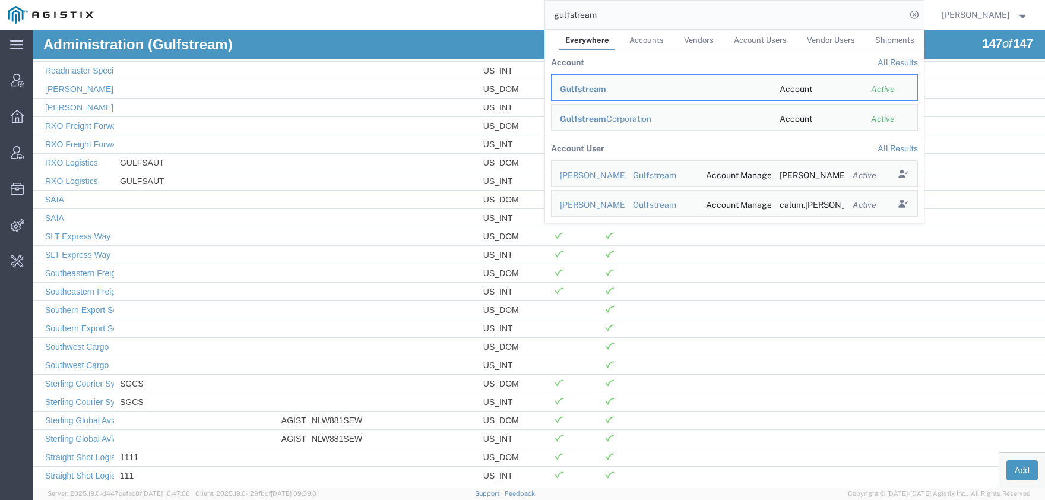 The image size is (1045, 500). Describe the element at coordinates (161, 445) in the screenshot. I see `td: 111` at that location.